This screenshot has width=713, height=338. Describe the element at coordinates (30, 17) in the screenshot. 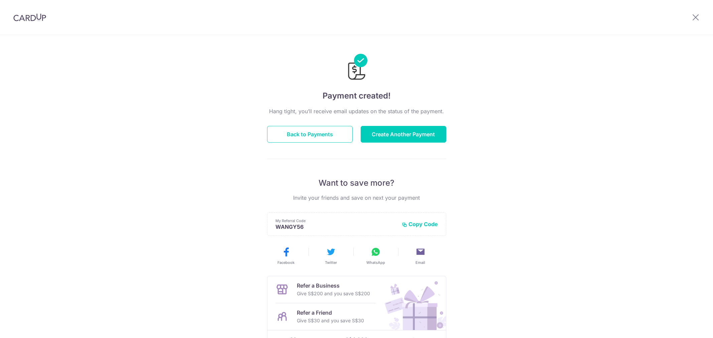

I see `img: CardUp` at that location.